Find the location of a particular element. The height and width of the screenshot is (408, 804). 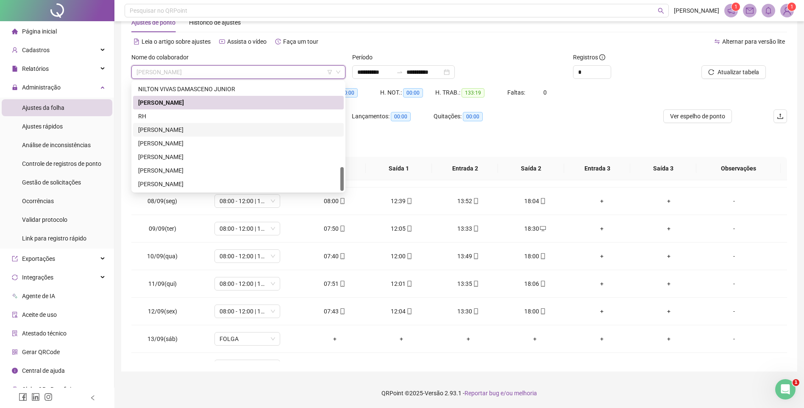

span: Registros is located at coordinates (589, 57).